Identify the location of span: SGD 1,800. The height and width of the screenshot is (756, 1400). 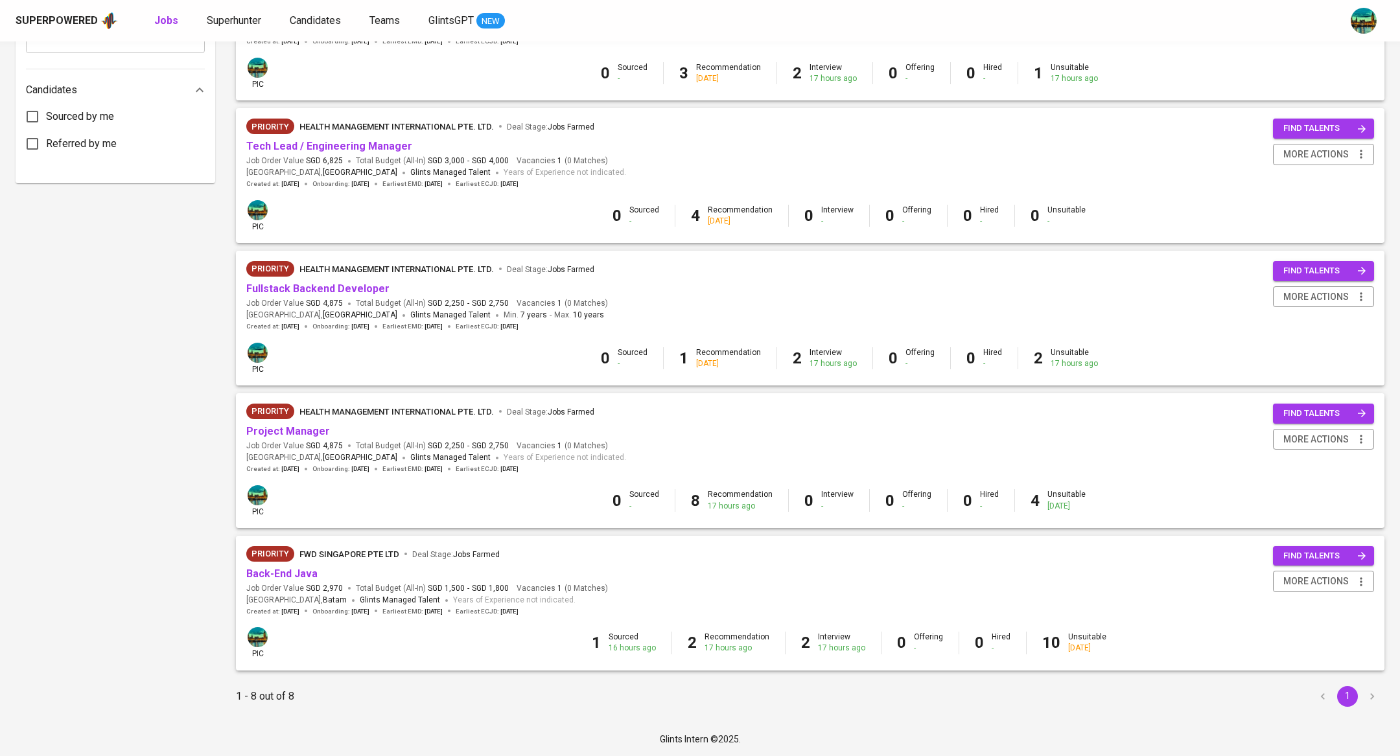
(490, 588).